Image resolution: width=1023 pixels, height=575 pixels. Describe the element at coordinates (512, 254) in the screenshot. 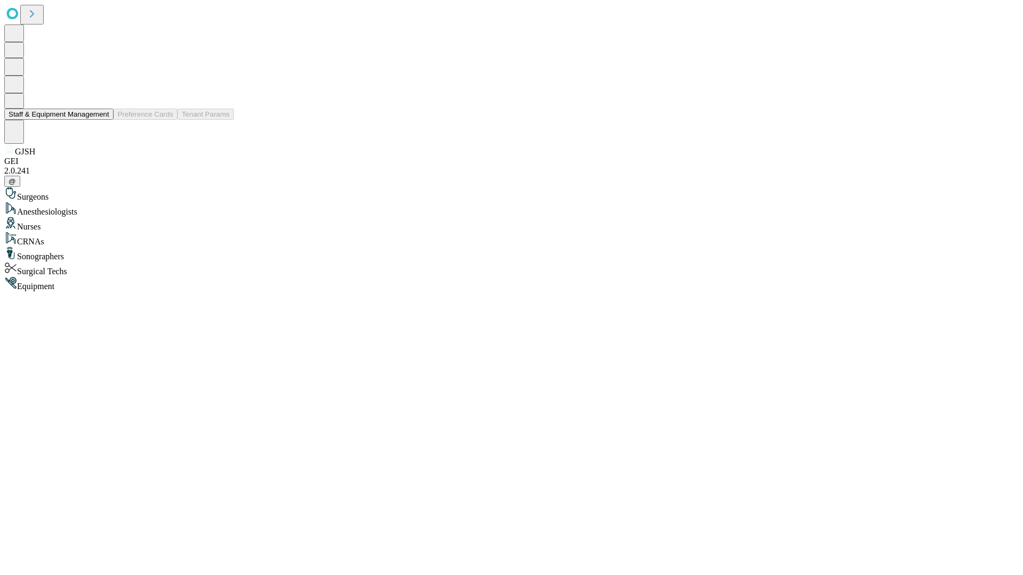

I see `div: Sonographers` at that location.